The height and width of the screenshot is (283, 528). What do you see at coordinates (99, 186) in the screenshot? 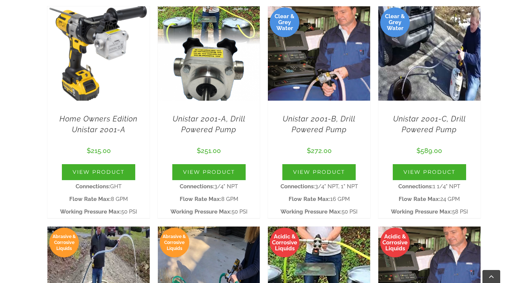
I see `span: GHT` at bounding box center [99, 186].